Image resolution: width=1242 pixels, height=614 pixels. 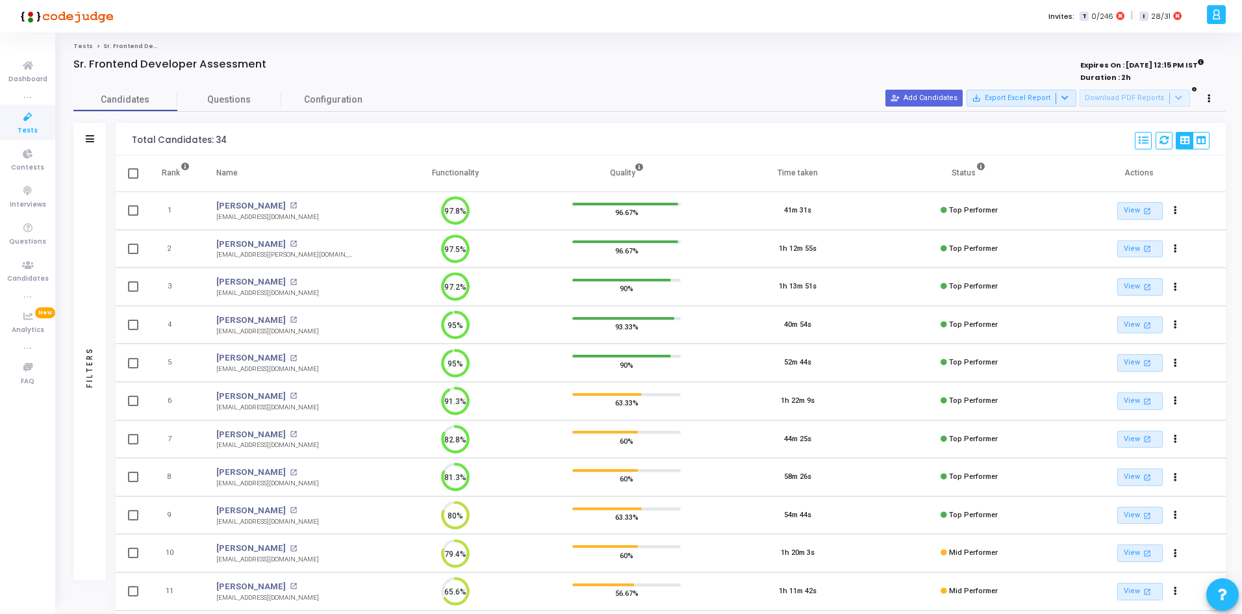 I want to click on button: Add Candidates, so click(x=923, y=98).